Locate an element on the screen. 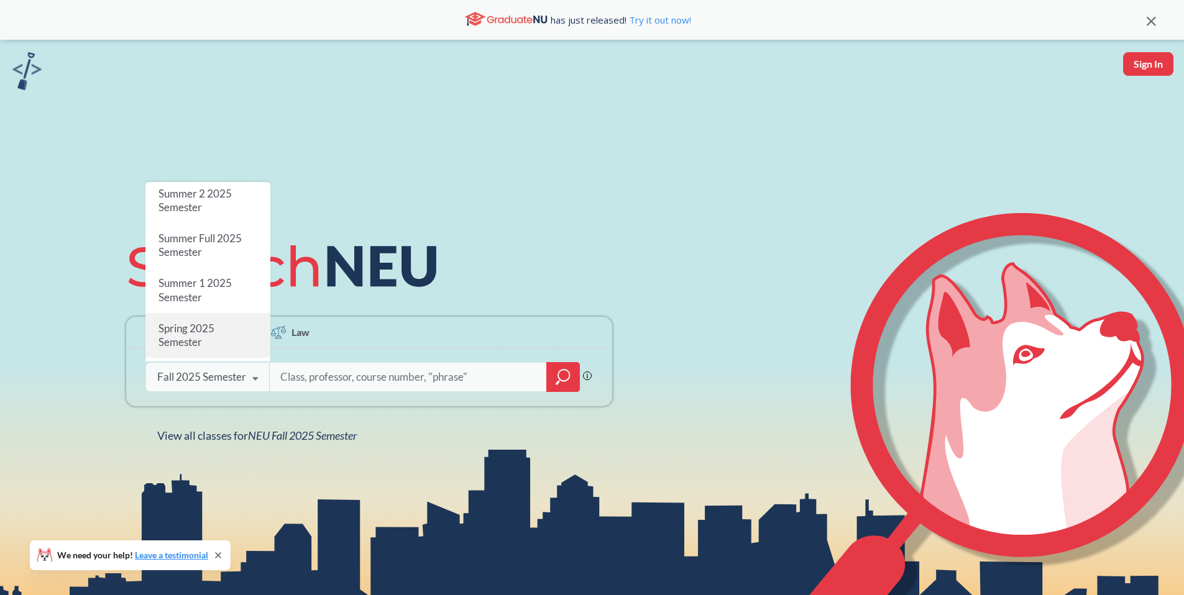  span: View all classes for is located at coordinates (257, 436).